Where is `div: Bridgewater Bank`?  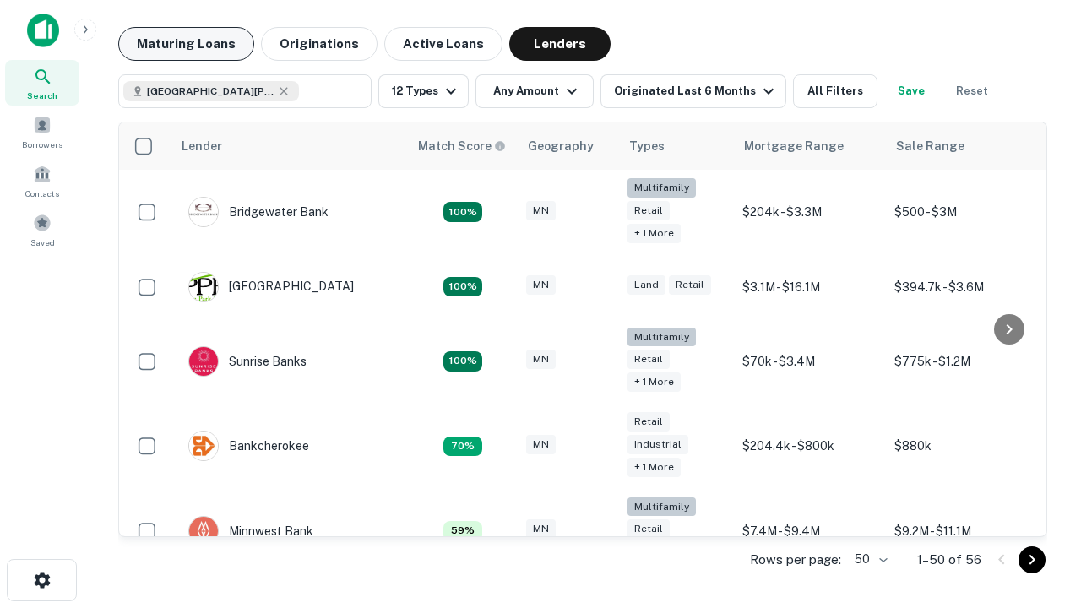
div: Bridgewater Bank is located at coordinates (258, 212).